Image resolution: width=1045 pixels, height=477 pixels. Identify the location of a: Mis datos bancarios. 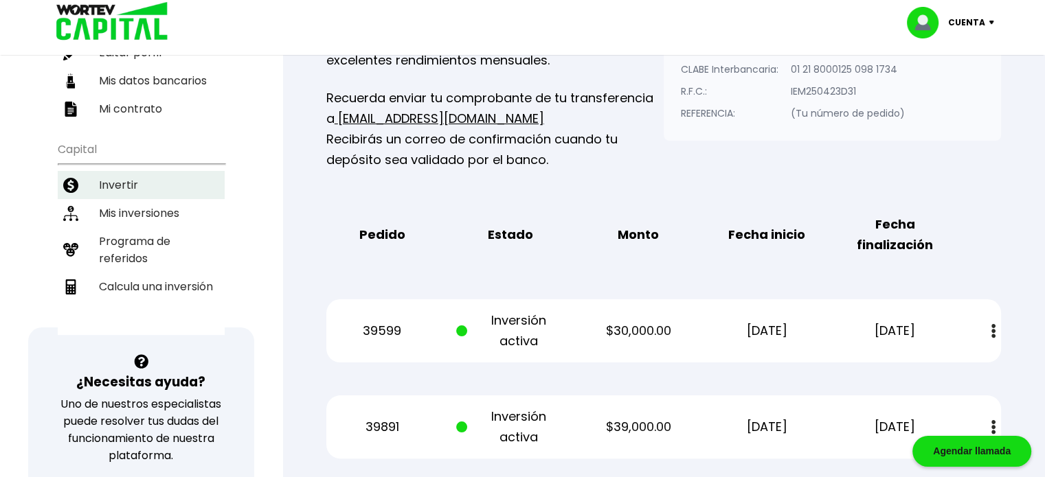
(141, 80).